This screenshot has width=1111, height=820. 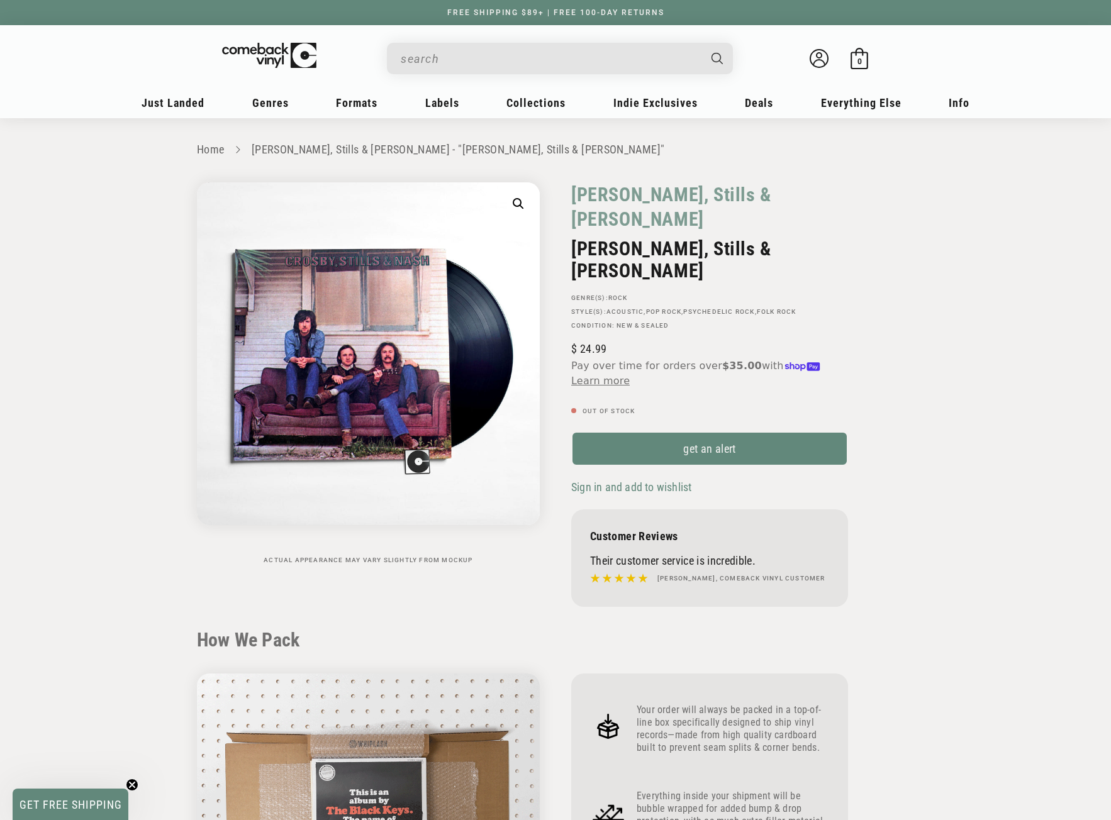 I want to click on span: Just Landed, so click(x=173, y=103).